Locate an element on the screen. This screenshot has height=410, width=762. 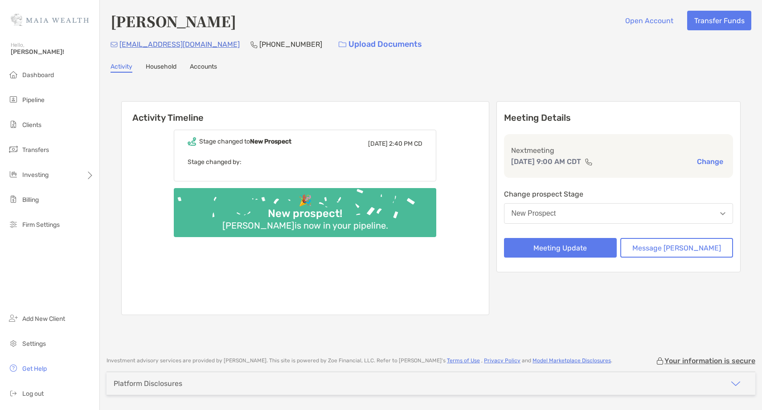
img: investing icon is located at coordinates (13, 174).